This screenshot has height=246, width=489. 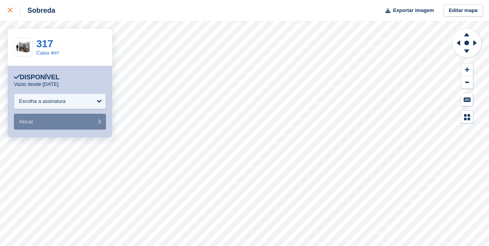 I want to click on button: Map Legend, so click(x=467, y=117).